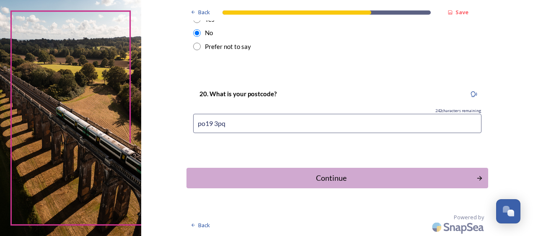 This screenshot has height=236, width=533. Describe the element at coordinates (461, 12) in the screenshot. I see `strong: Save` at that location.